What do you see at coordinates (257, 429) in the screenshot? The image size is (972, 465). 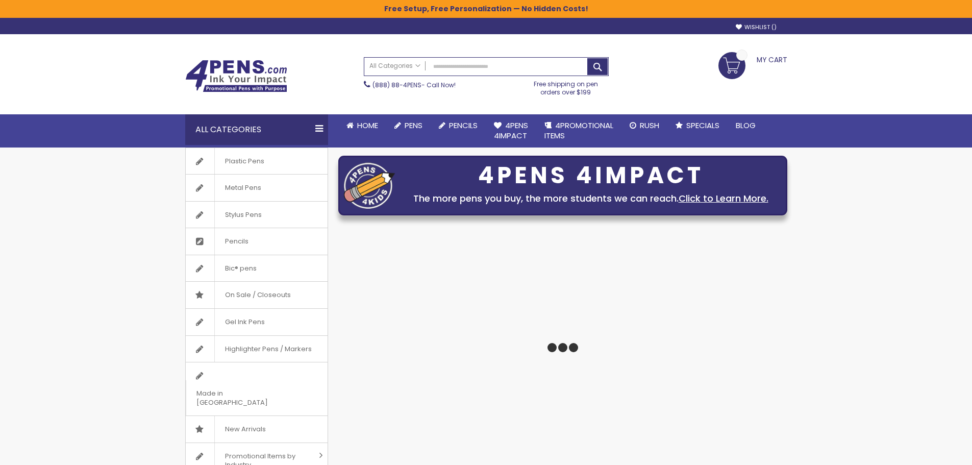 I see `a: New Arrivals` at bounding box center [257, 429].